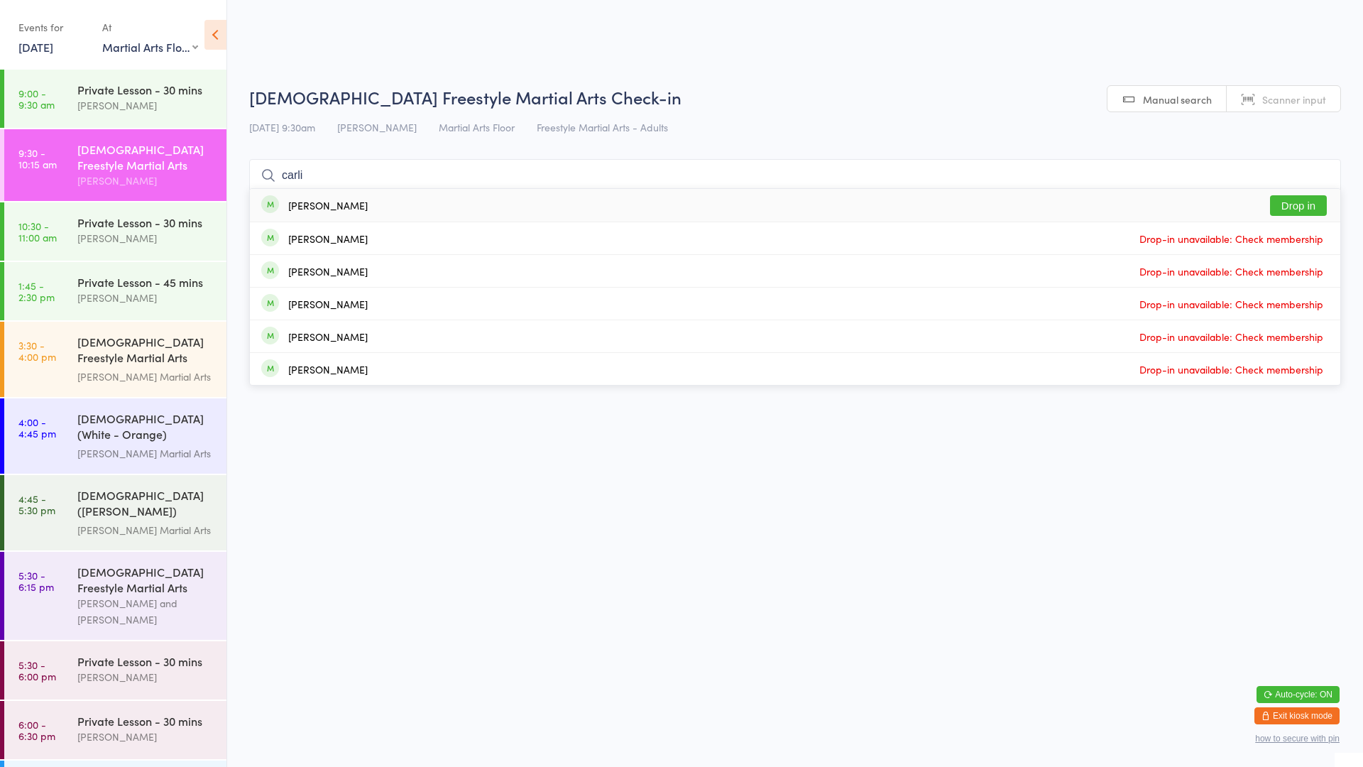  What do you see at coordinates (37, 730) in the screenshot?
I see `time: 6:00 - 6:30 pm` at bounding box center [37, 730].